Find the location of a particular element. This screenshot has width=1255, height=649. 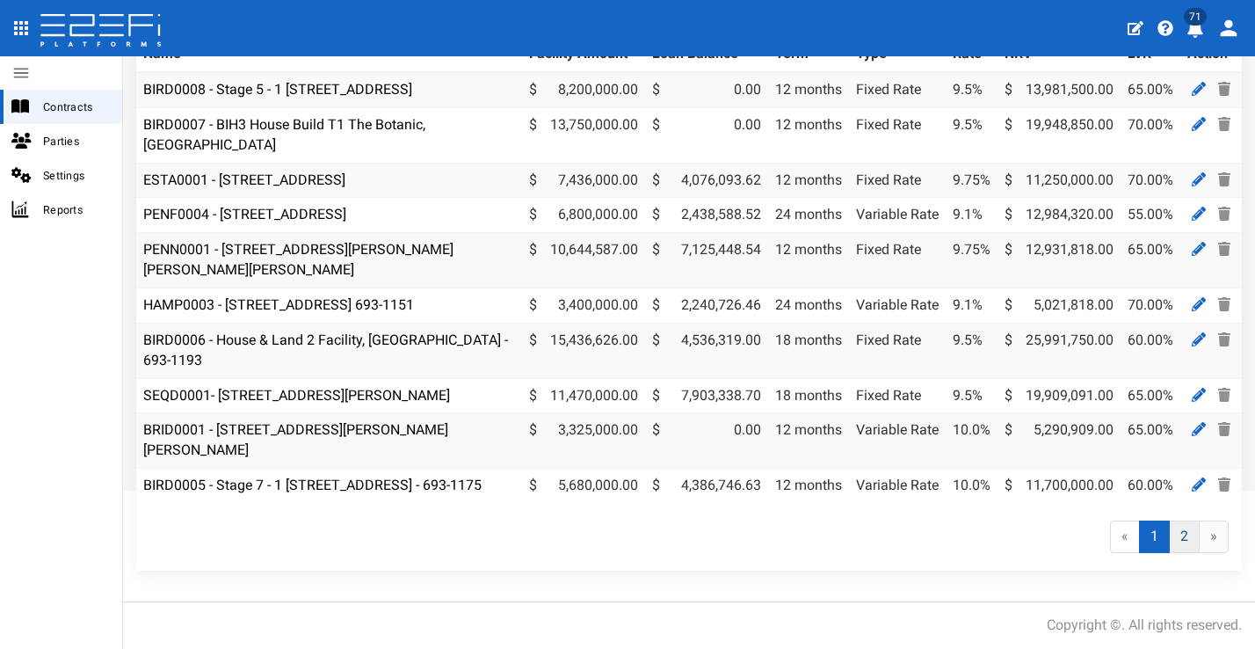

td: 4,076,093.62 is located at coordinates (706, 180).